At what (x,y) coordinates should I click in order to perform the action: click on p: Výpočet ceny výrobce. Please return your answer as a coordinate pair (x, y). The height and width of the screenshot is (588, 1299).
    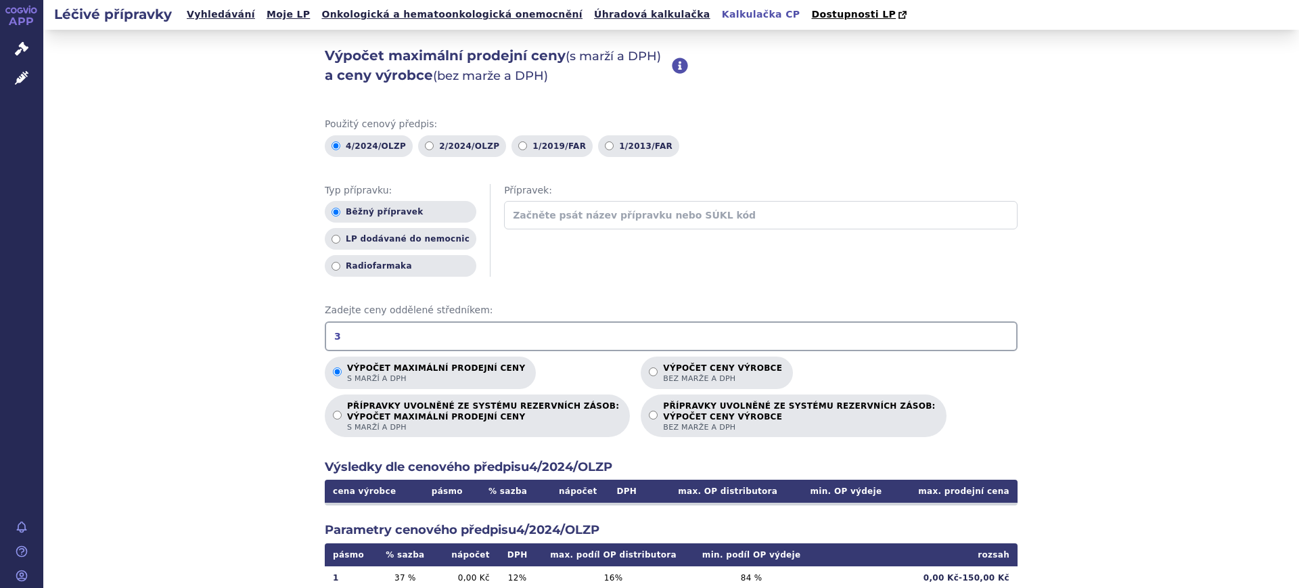
    Looking at the image, I should click on (722, 373).